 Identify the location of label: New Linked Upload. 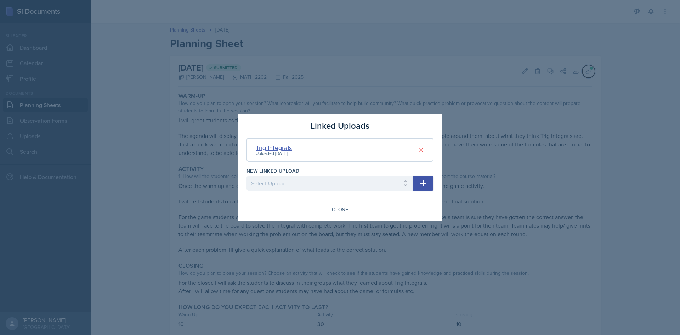
(273, 171).